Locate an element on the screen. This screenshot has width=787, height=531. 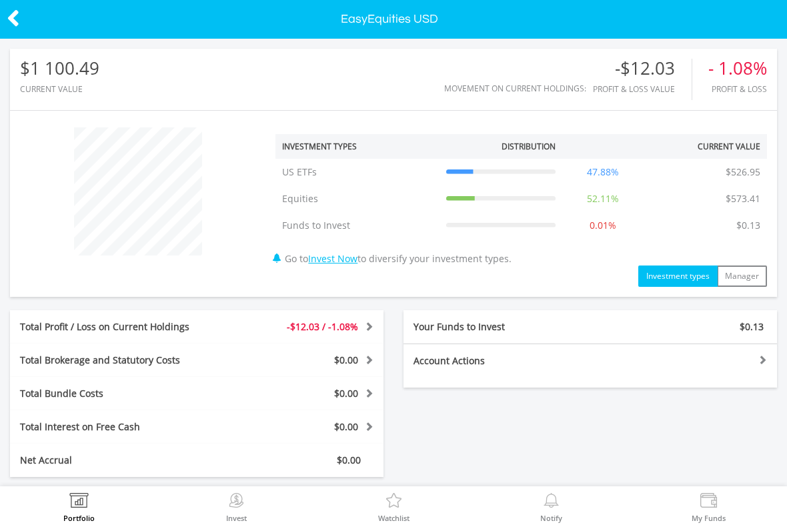
div: Total Profit / Loss on Current Holdings is located at coordinates (119, 327).